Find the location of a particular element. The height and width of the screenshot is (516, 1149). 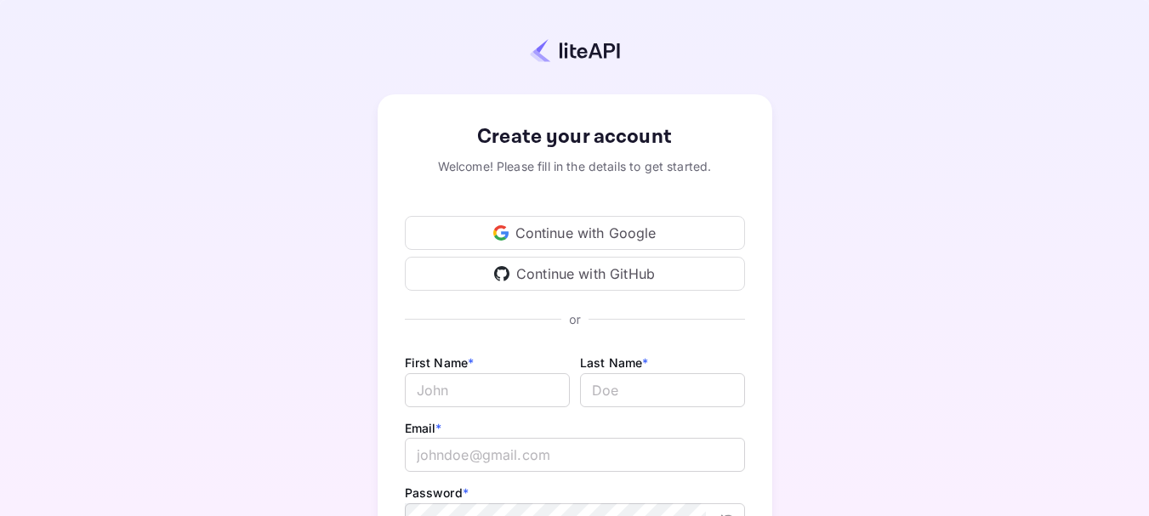

input: johndoe@gmail.com is located at coordinates (575, 455).